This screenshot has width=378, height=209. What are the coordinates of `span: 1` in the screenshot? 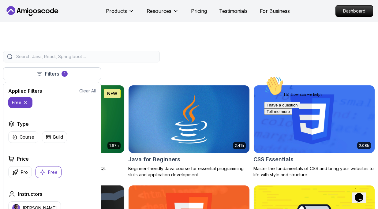 It's located at (4, 5).